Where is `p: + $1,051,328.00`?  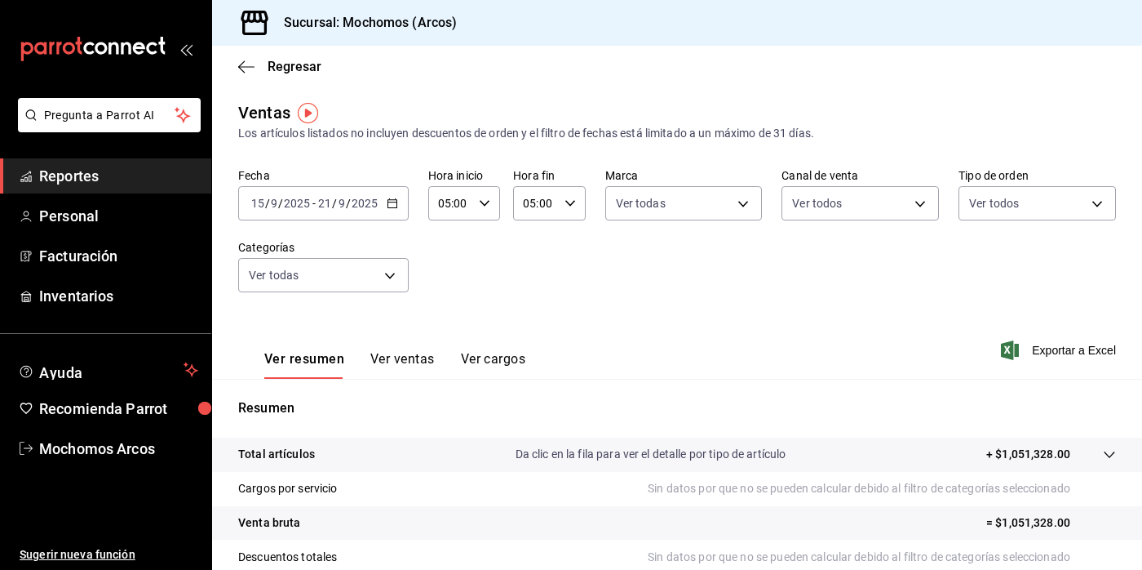
p: + $1,051,328.00 is located at coordinates (1028, 454).